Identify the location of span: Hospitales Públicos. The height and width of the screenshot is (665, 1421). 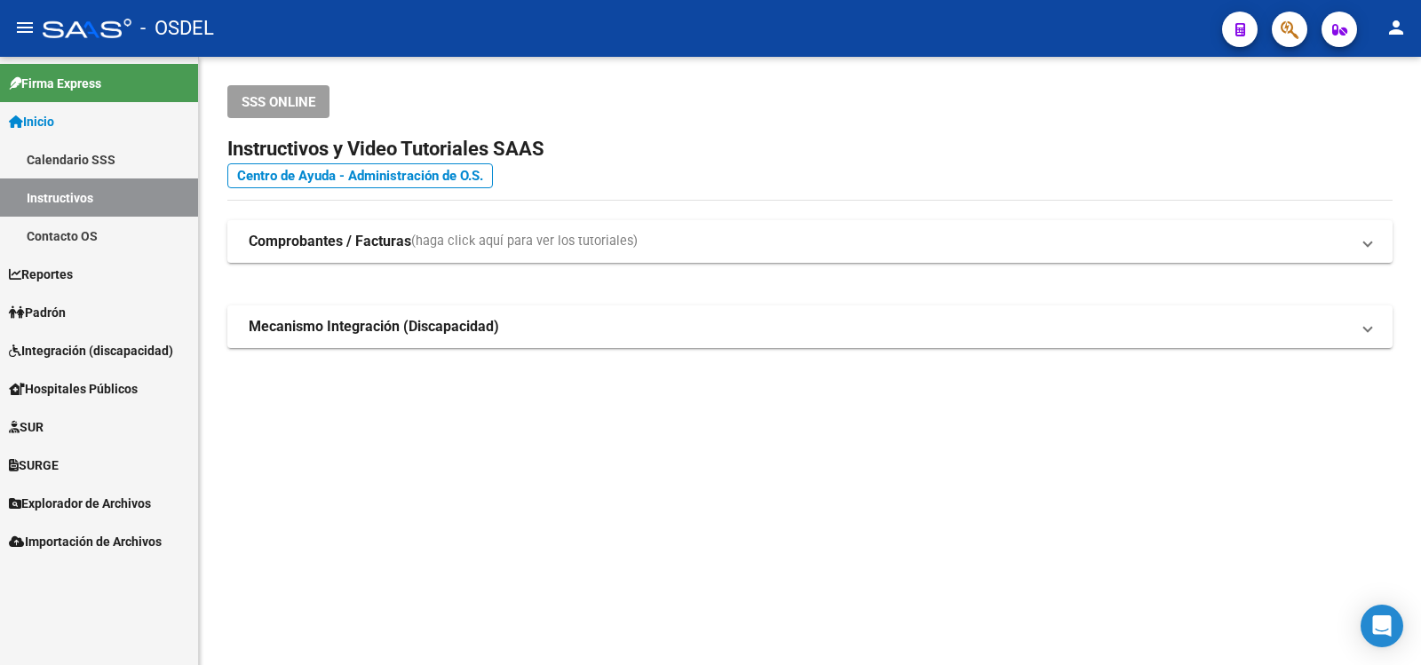
(73, 389).